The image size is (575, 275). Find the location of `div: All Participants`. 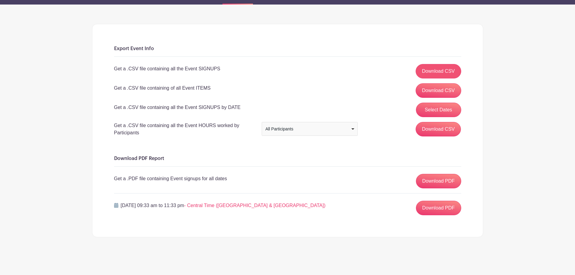

div: All Participants is located at coordinates (308, 129).